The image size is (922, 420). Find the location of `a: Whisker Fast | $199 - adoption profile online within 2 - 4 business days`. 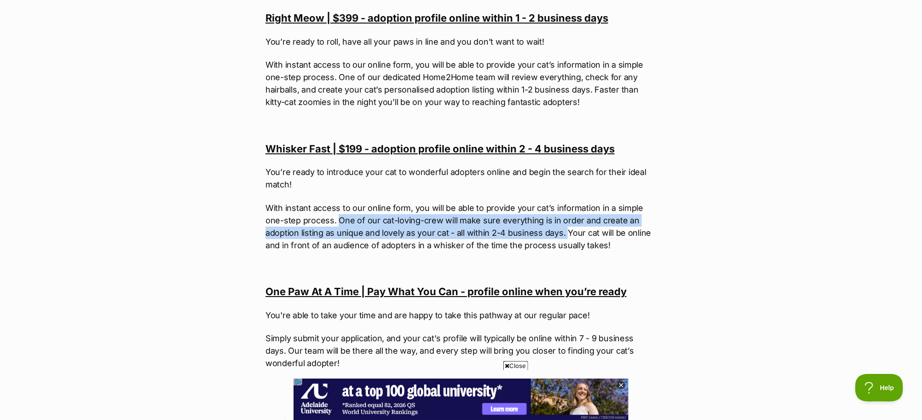

a: Whisker Fast | $199 - adoption profile online within 2 - 4 business days is located at coordinates (440, 149).